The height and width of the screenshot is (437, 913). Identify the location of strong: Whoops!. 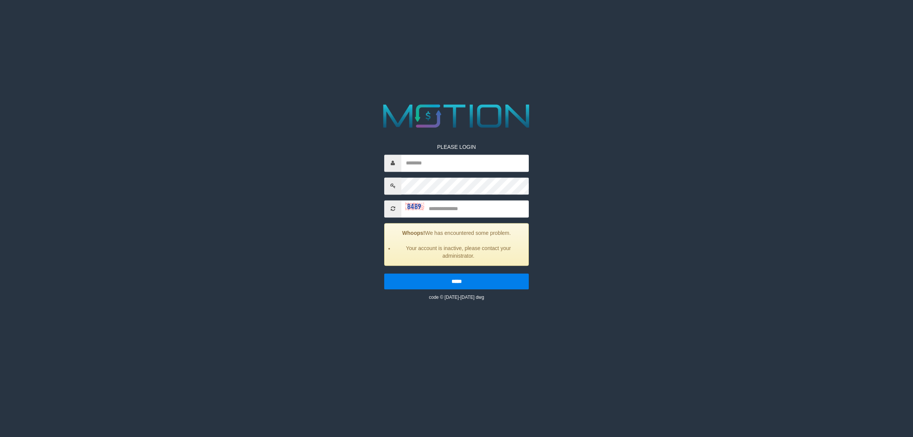
(413, 233).